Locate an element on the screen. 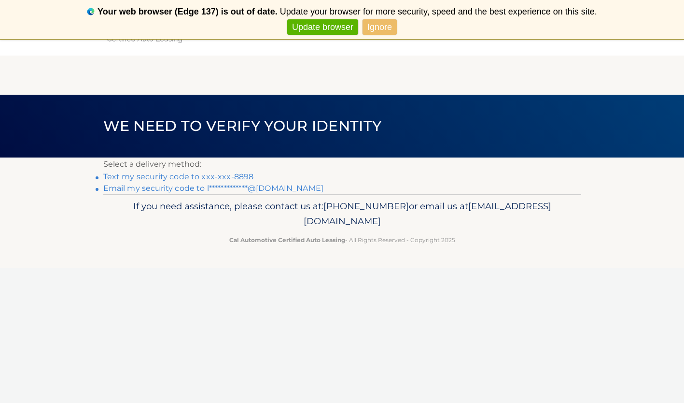 The width and height of the screenshot is (684, 403). a: Ignore is located at coordinates (380, 27).